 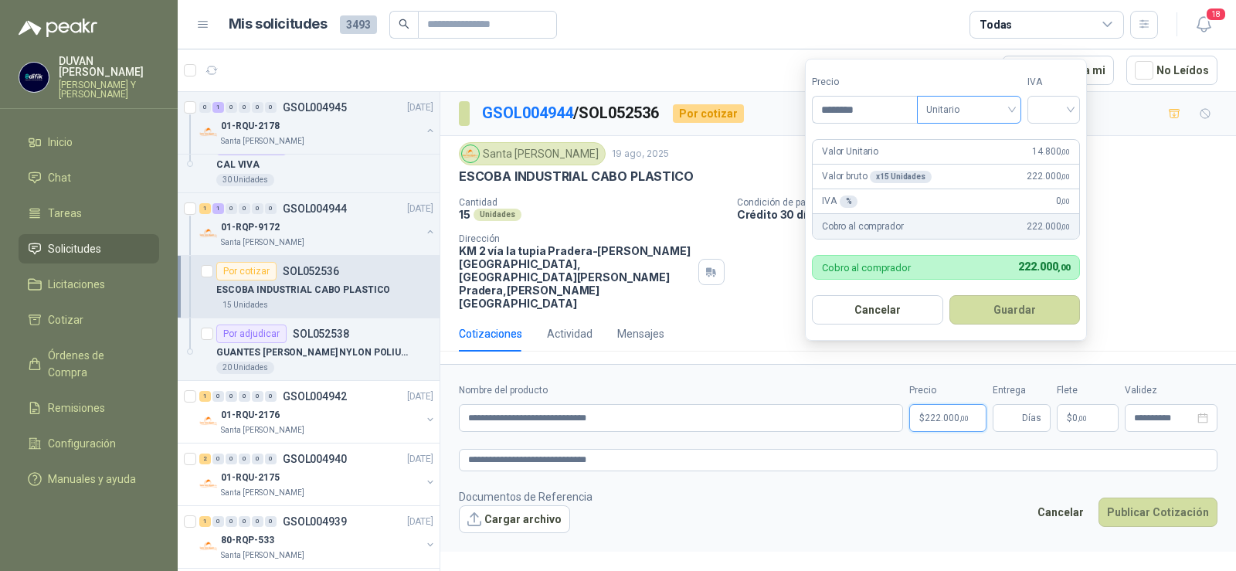 What do you see at coordinates (74, 249) in the screenshot?
I see `span: Solicitudes` at bounding box center [74, 249].